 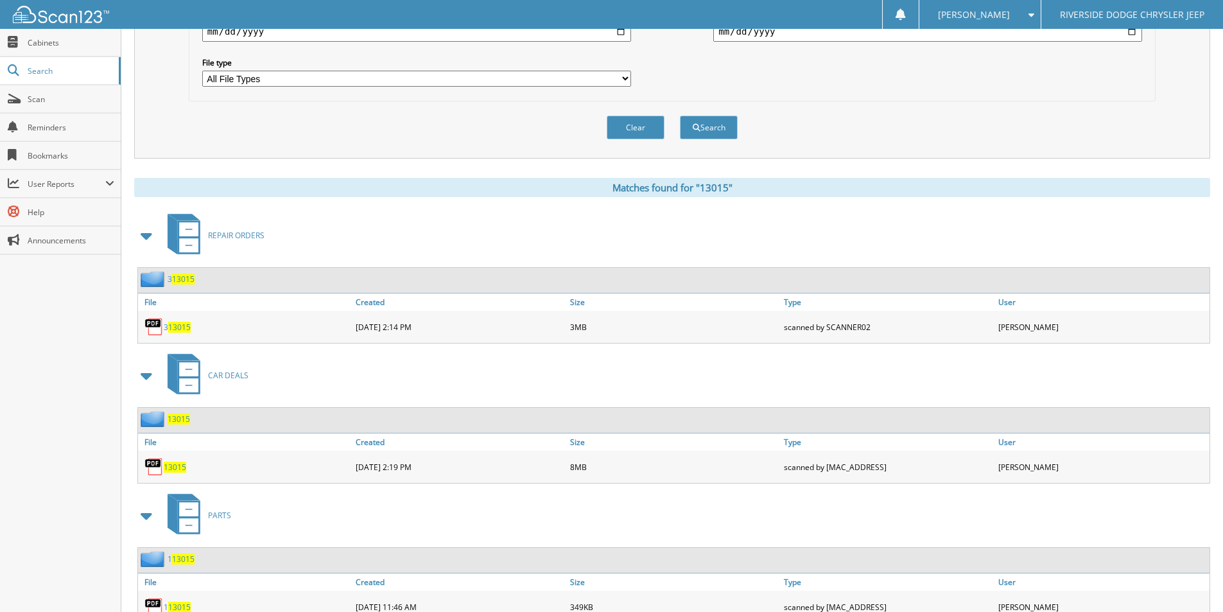 I want to click on div: Matches found for "13015", so click(x=672, y=188).